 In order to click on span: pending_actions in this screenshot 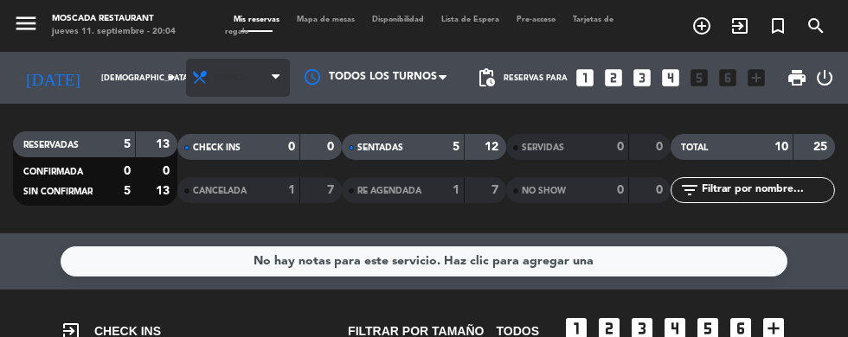, I will do `click(486, 78)`.